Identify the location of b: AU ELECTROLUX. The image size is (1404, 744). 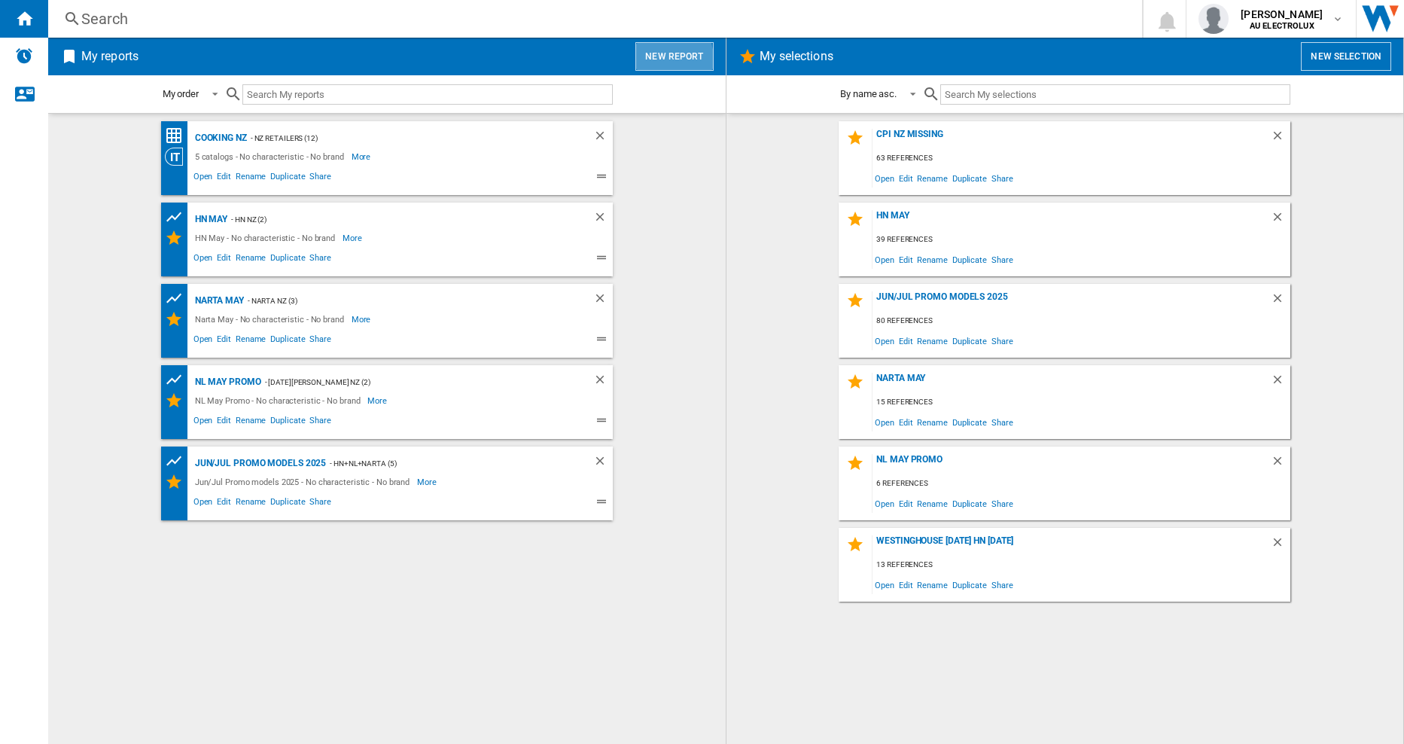
(1282, 26).